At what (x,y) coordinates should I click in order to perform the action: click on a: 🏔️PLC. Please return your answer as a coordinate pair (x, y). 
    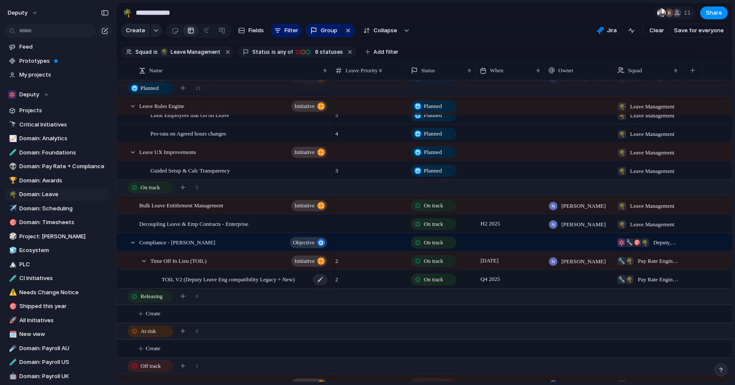
    Looking at the image, I should click on (58, 264).